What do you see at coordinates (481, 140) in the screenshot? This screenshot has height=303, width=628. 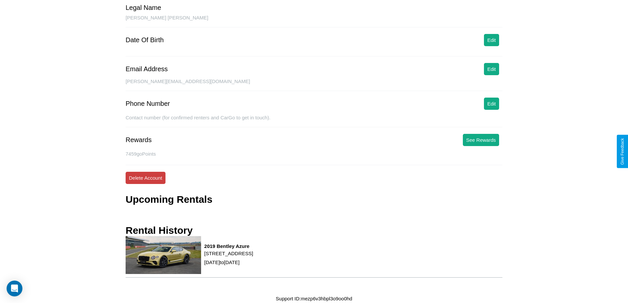 I see `button: See Rewards` at bounding box center [481, 140].